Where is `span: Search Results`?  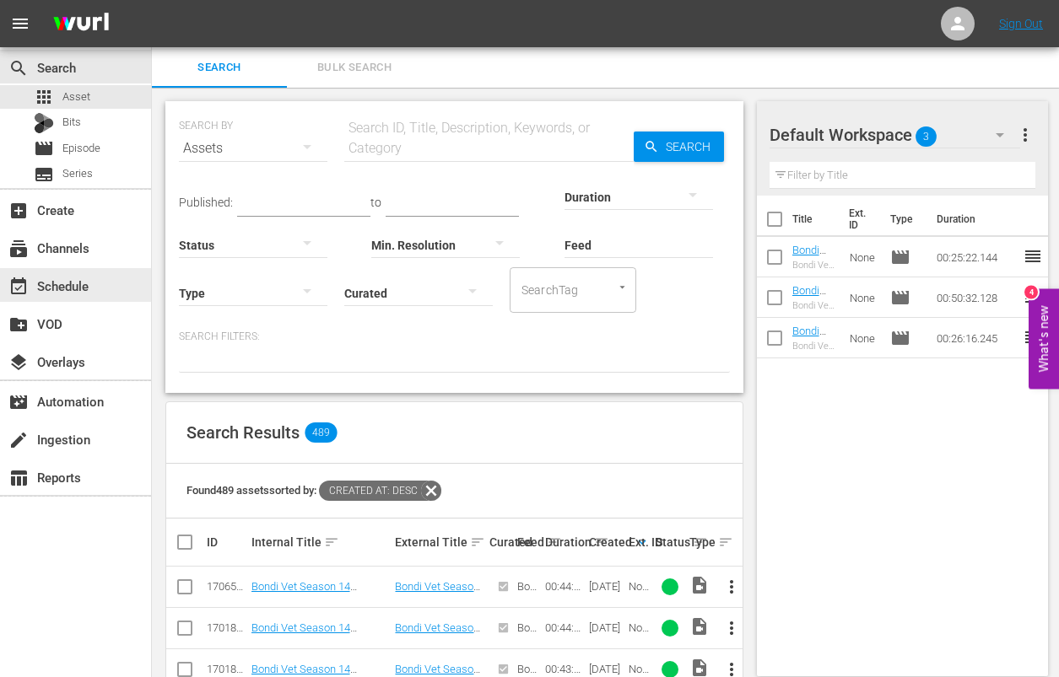 span: Search Results is located at coordinates (243, 433).